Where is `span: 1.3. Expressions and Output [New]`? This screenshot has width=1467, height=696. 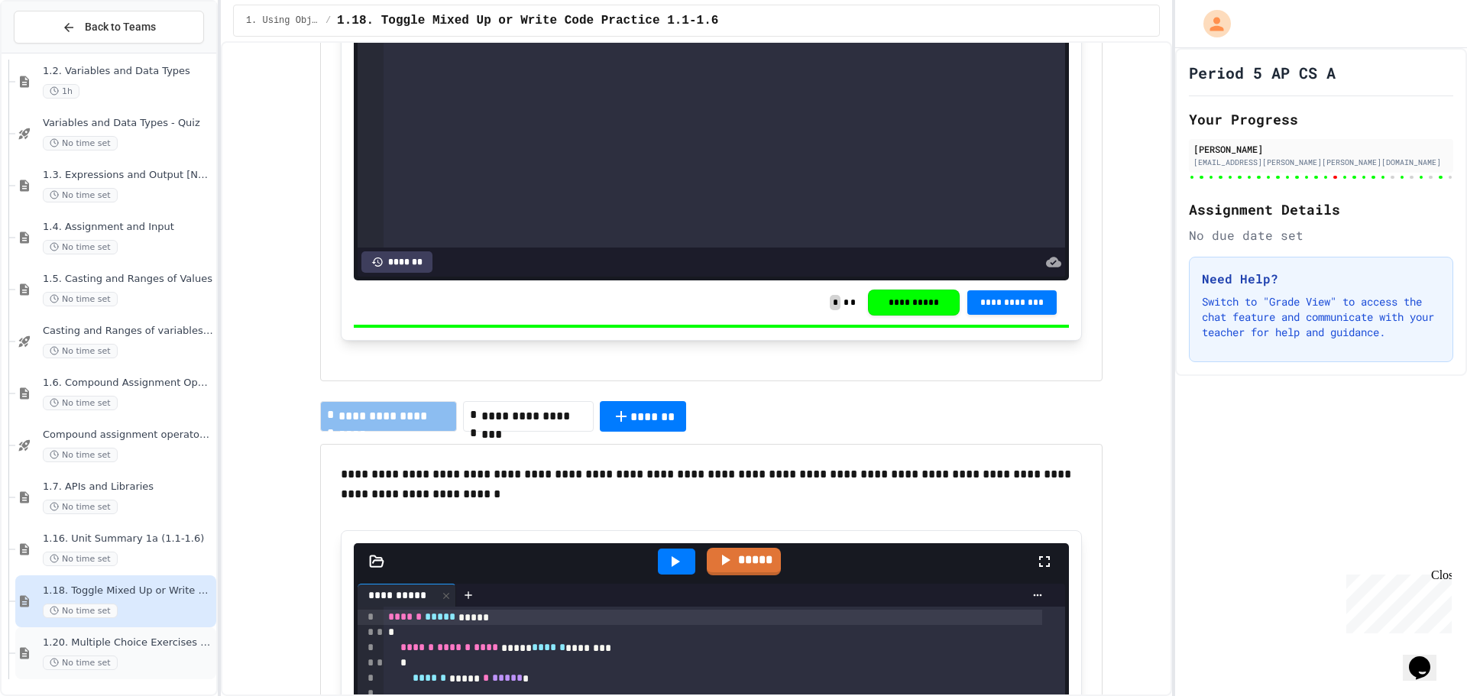
span: 1.3. Expressions and Output [New] is located at coordinates (128, 175).